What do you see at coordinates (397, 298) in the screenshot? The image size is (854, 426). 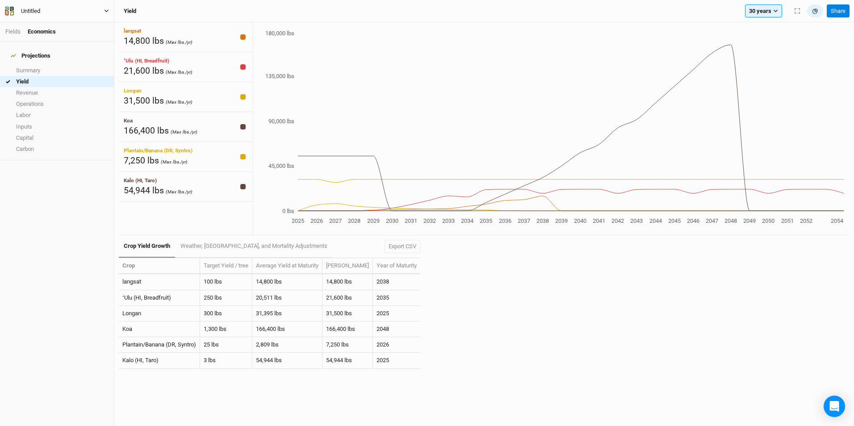 I see `td: 2035` at bounding box center [397, 298].